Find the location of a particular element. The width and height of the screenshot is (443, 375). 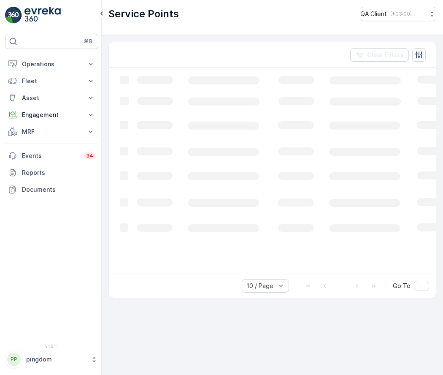

p: Operations is located at coordinates (51, 64).